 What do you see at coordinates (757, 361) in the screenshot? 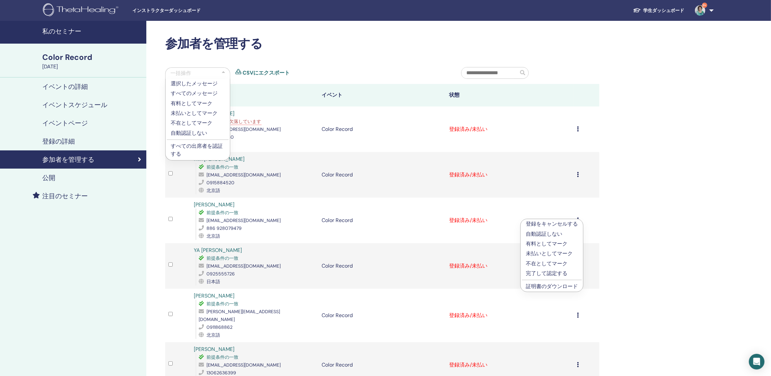
I see `div: Open Intercom Messenger` at bounding box center [757, 361].